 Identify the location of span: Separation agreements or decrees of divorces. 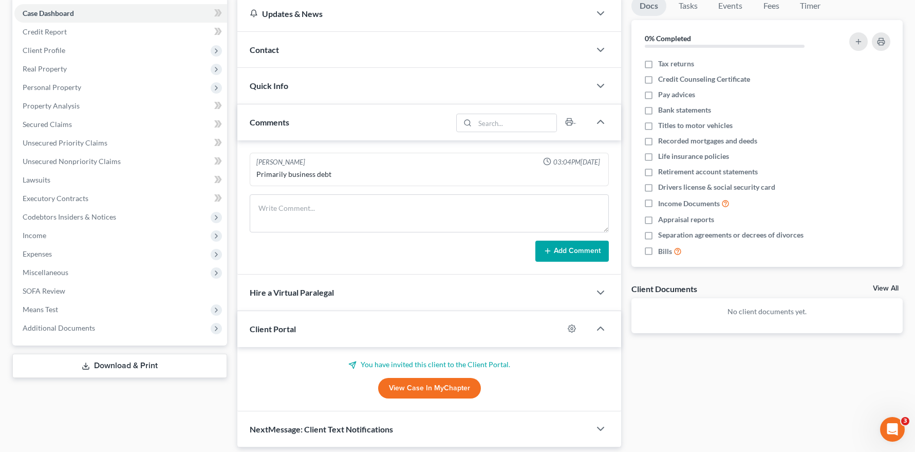
(731, 235).